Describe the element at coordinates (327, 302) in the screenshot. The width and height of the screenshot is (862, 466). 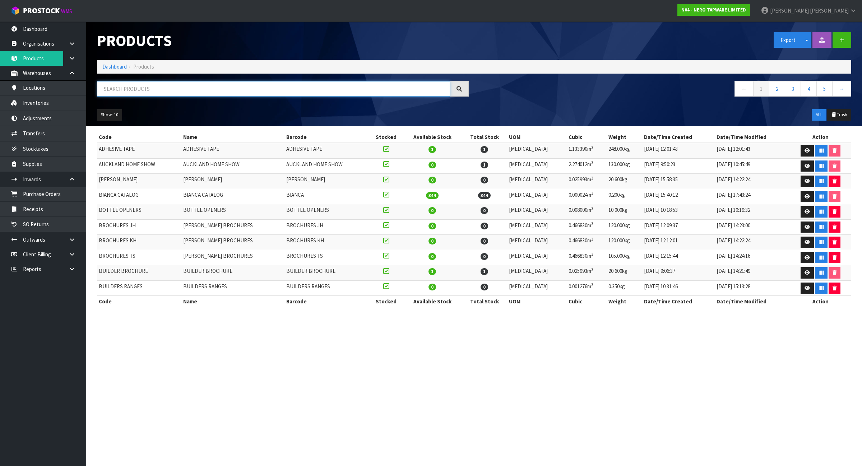
I see `th: Barcode` at that location.